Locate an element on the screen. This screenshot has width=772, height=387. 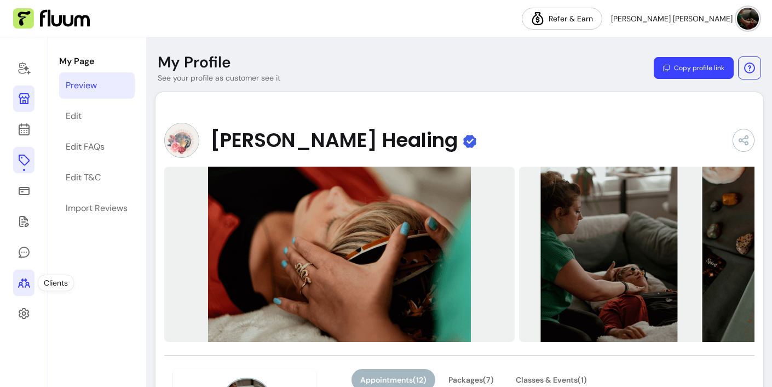
img: avatar is located at coordinates (748, 19).